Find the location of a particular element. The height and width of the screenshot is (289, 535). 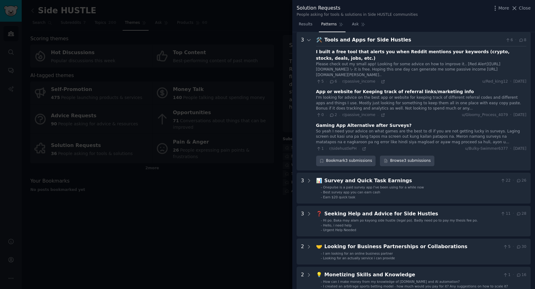

span: Close is located at coordinates (524, 8).